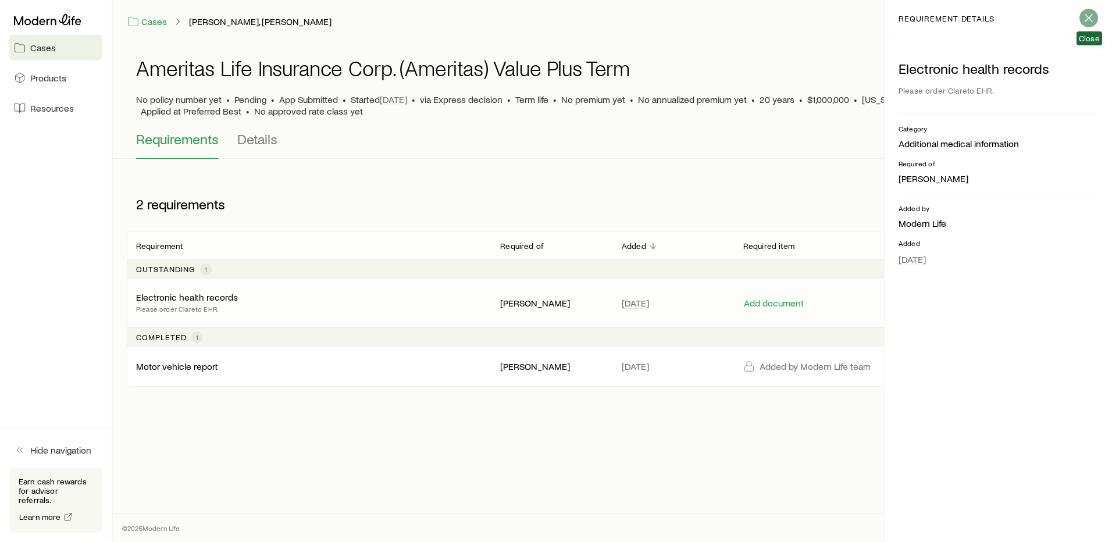 Image resolution: width=1112 pixels, height=542 pixels. What do you see at coordinates (56, 450) in the screenshot?
I see `button: Hide navigation` at bounding box center [56, 450].